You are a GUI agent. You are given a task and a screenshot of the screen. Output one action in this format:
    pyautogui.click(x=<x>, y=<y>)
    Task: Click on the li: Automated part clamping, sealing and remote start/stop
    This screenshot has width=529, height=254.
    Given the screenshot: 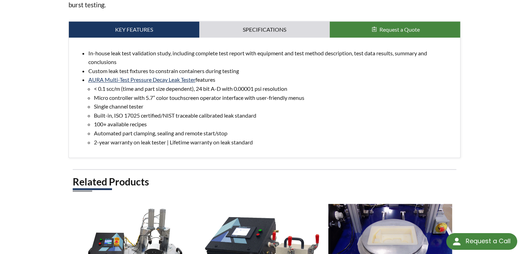 What is the action you would take?
    pyautogui.click(x=274, y=133)
    